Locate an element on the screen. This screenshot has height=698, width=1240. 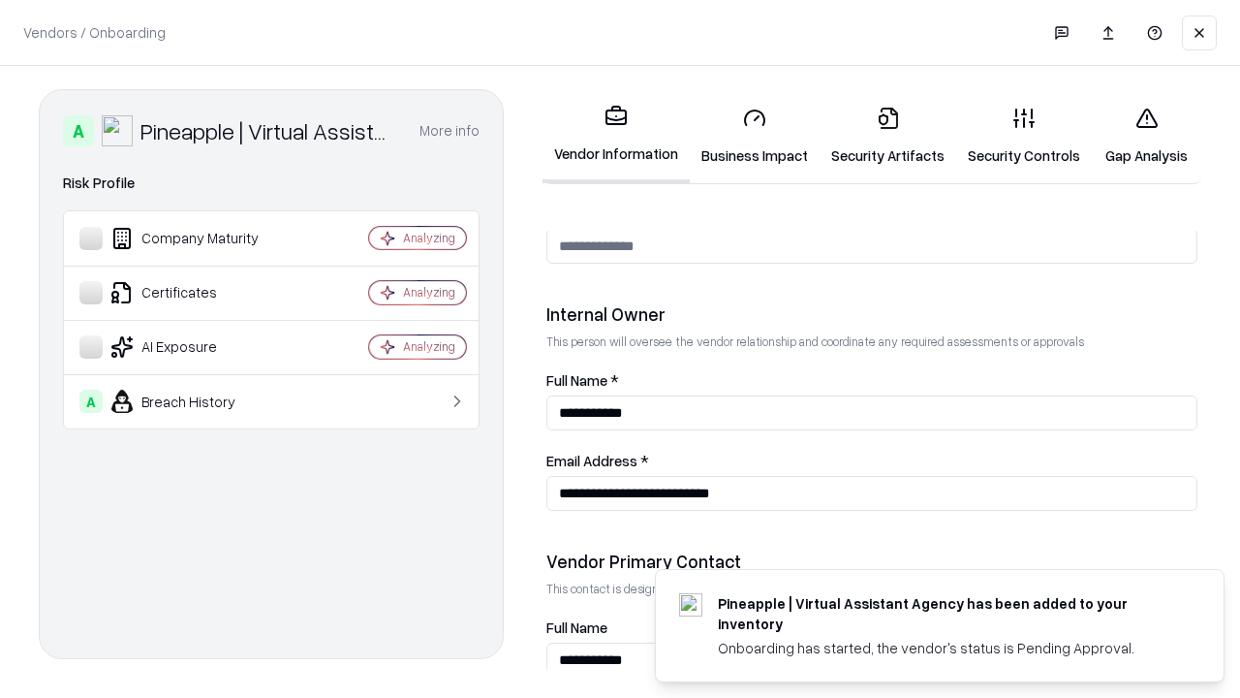
label: Full Name * is located at coordinates (872, 380).